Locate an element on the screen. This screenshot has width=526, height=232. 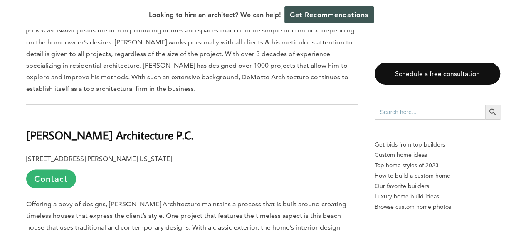
a: How to build a custom home is located at coordinates (437, 176).